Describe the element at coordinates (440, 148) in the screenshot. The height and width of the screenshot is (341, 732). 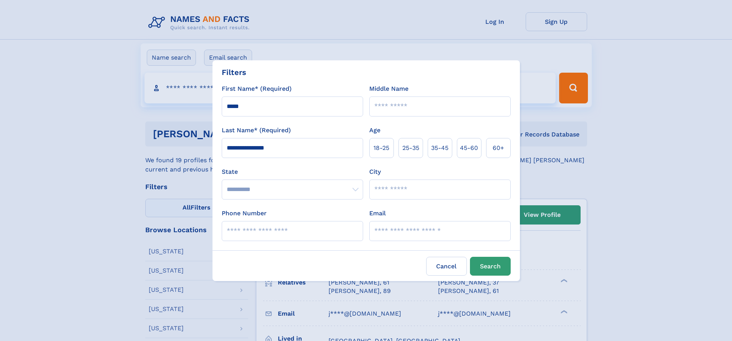
I see `span: 35‑45` at that location.